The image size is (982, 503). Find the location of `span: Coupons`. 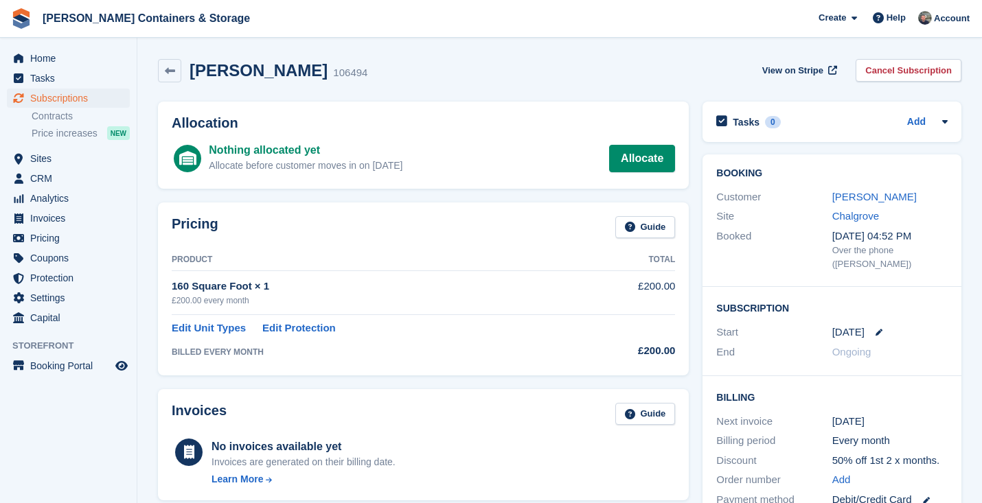

span: Coupons is located at coordinates (71, 258).